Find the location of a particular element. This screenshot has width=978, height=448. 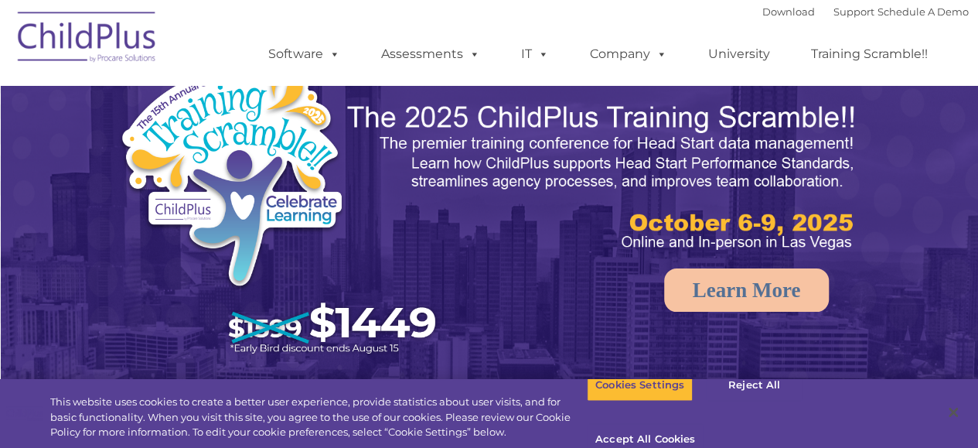

img: ChildPlus by Procare Solutions is located at coordinates (87, 39).